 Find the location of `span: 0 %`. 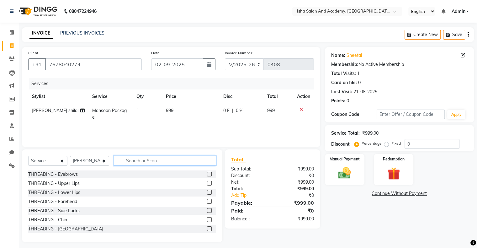

span: 0 % is located at coordinates (240, 110).